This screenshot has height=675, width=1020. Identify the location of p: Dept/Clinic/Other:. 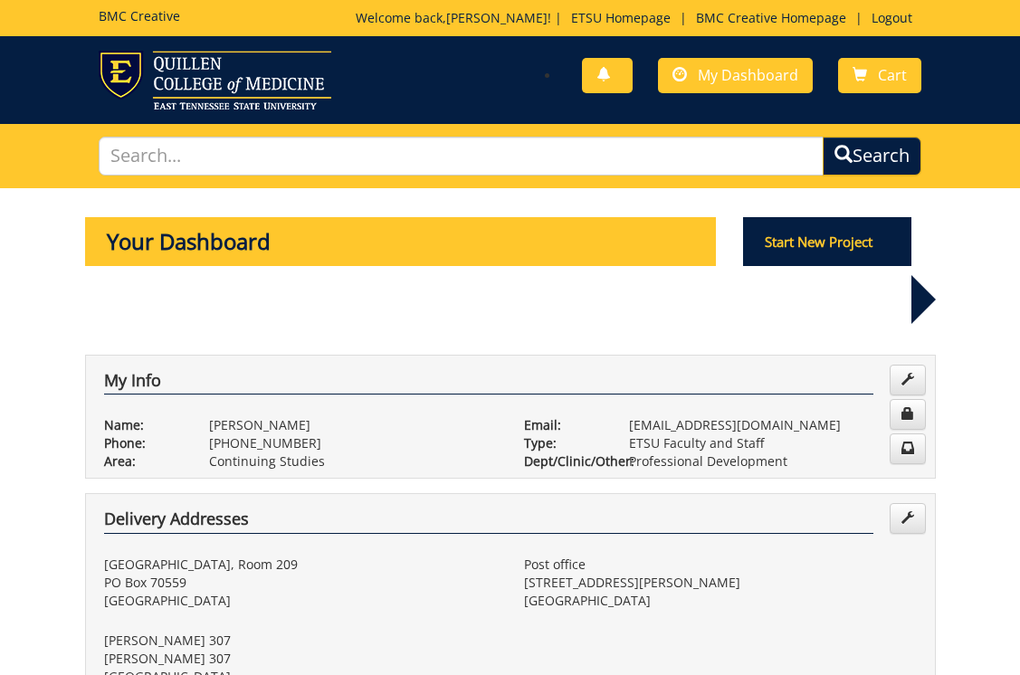
(563, 462).